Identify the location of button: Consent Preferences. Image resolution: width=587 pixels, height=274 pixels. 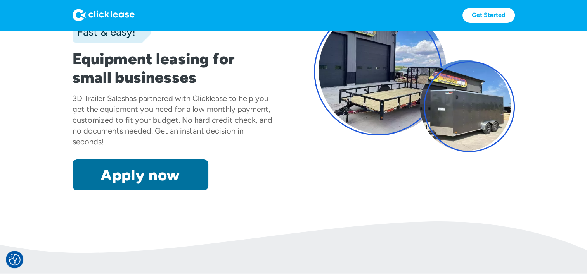
(15, 260).